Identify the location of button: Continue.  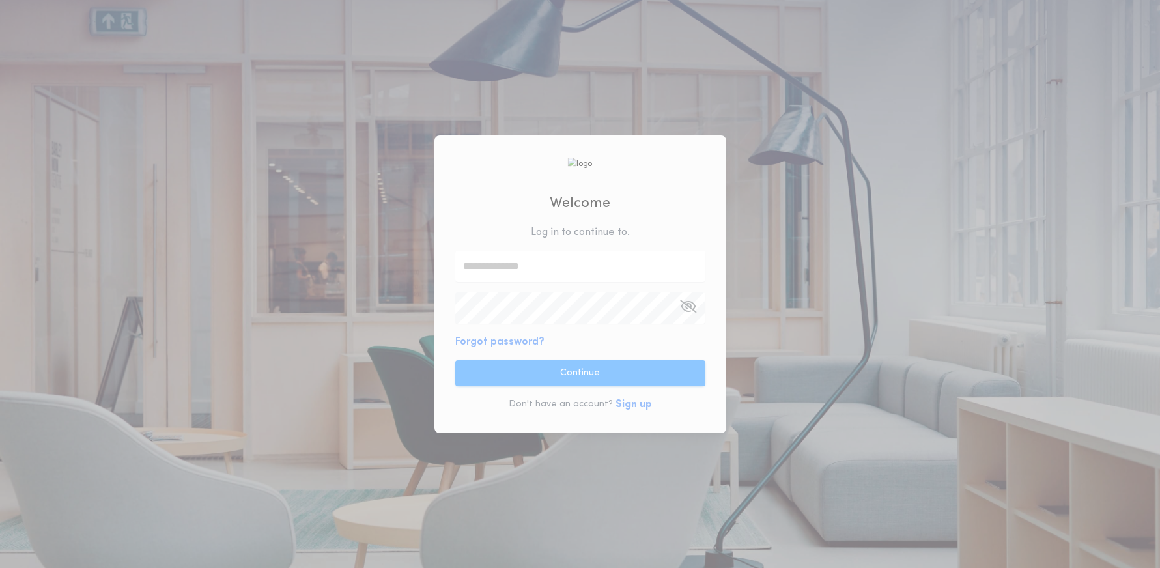
(580, 373).